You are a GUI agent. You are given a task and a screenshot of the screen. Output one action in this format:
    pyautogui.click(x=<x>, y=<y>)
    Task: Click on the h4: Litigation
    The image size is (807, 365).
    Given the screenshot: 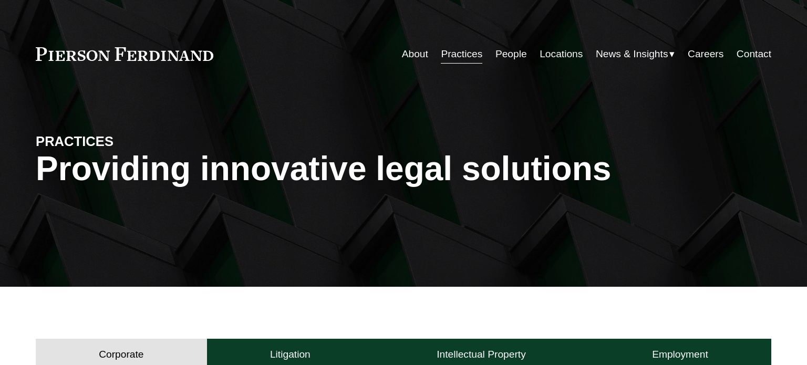 What is the action you would take?
    pyautogui.click(x=290, y=355)
    